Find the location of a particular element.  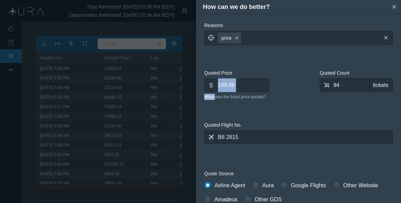

label: Airline Agent is located at coordinates (225, 185).